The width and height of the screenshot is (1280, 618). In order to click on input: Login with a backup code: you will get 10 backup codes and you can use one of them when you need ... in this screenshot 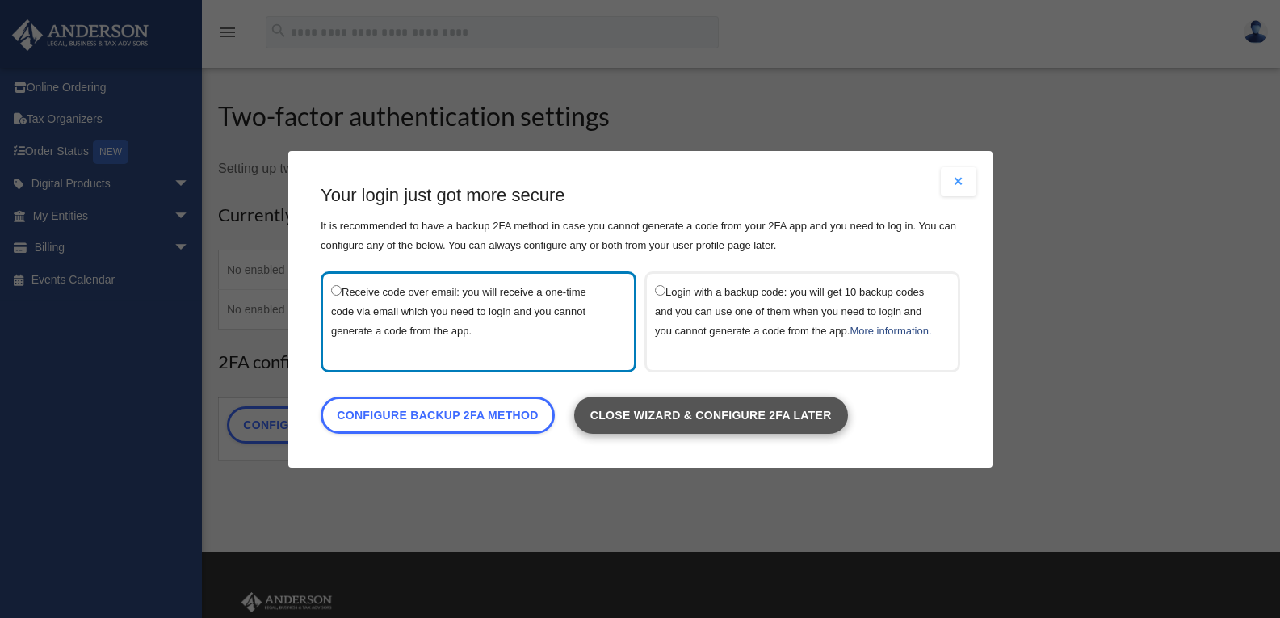, I will do `click(660, 289)`.